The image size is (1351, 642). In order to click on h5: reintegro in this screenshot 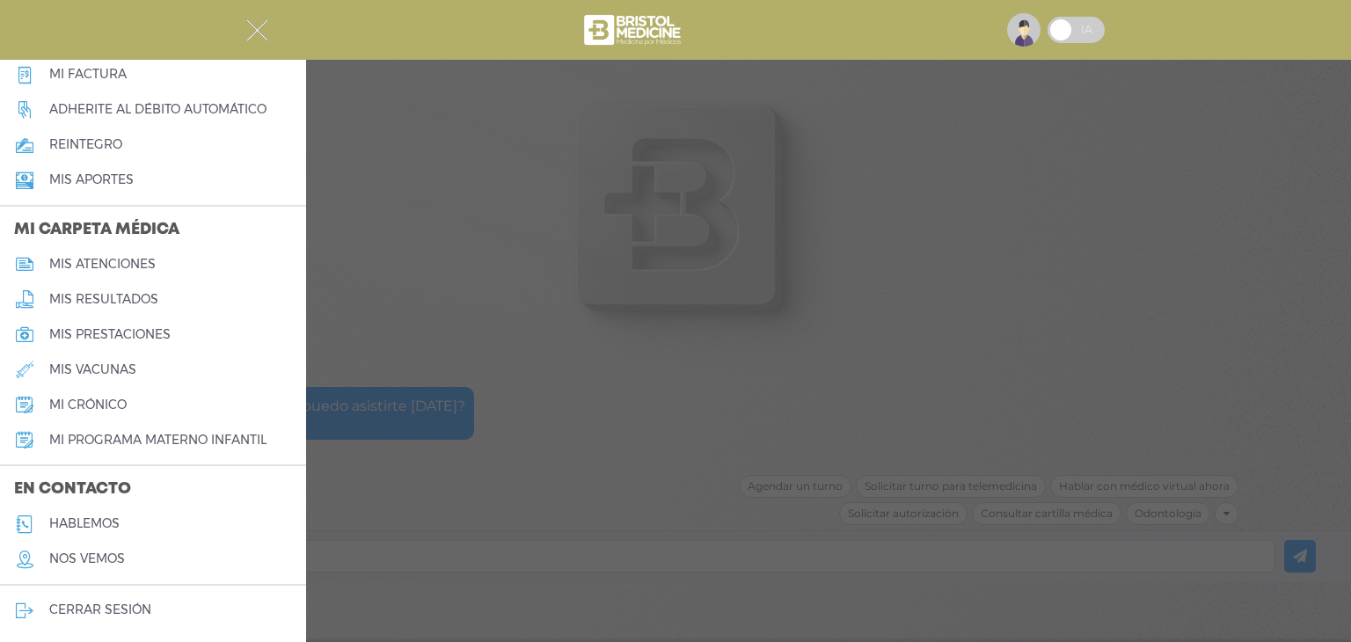, I will do `click(85, 144)`.